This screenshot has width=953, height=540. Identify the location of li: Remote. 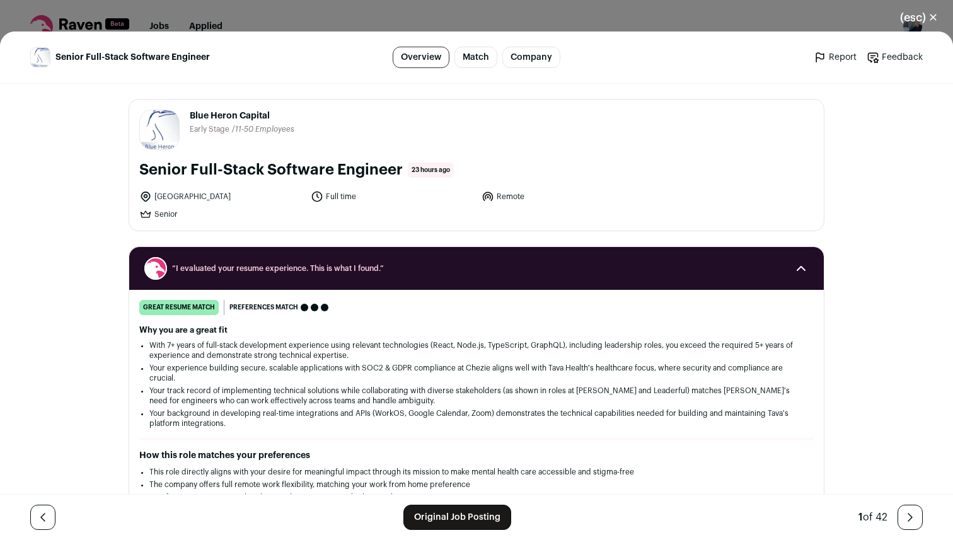
(563, 197).